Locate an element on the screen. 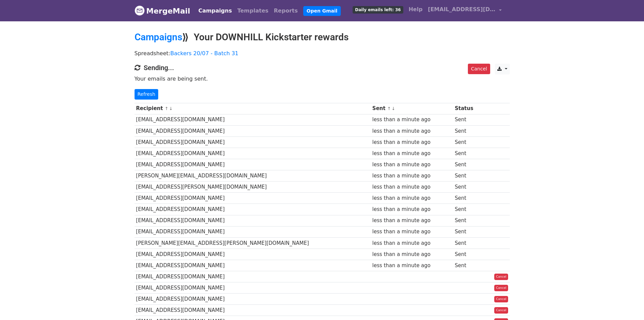 Image resolution: width=644 pixels, height=320 pixels. a: Templates is located at coordinates (253, 11).